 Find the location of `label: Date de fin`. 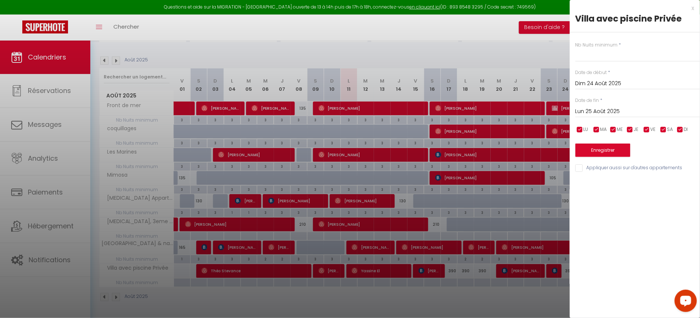

label: Date de fin is located at coordinates (587, 100).